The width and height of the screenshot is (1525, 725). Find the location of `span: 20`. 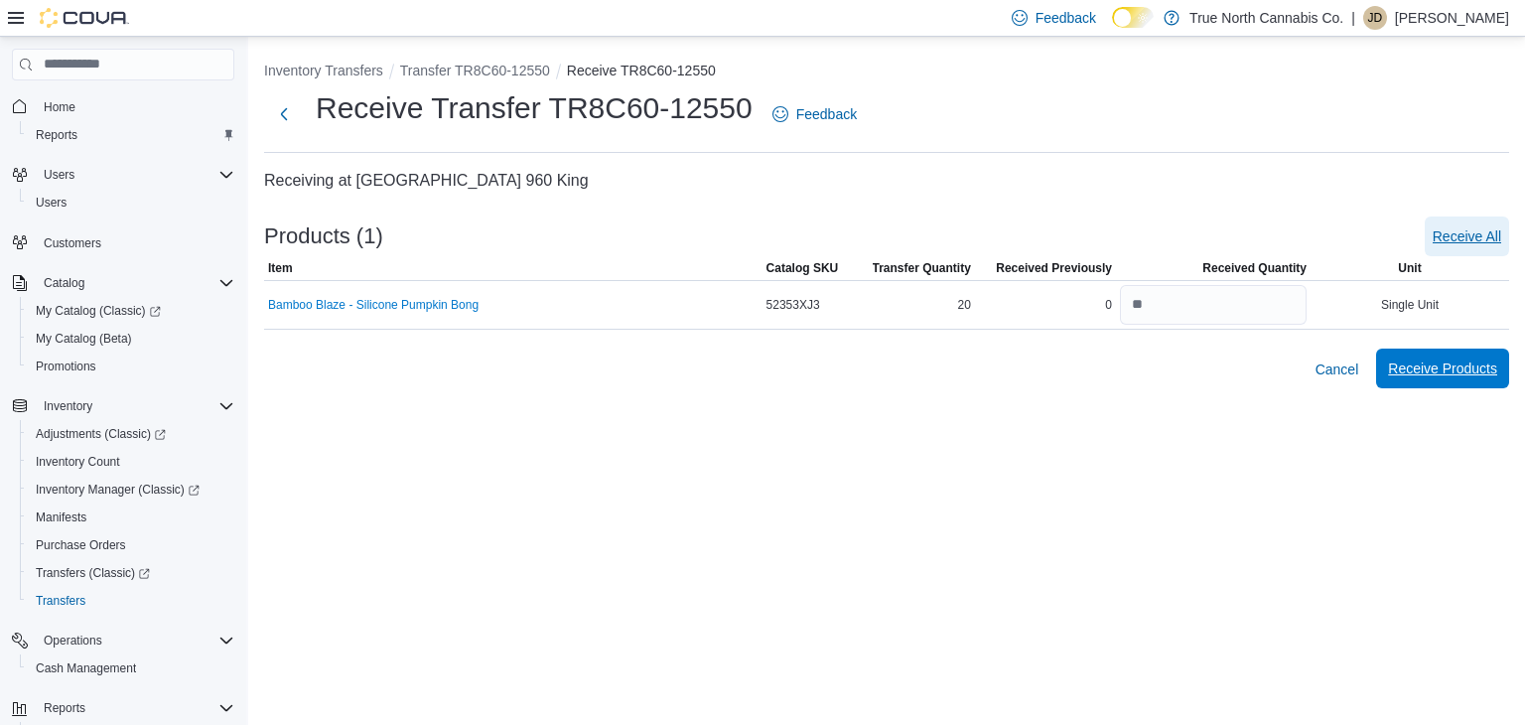

span: 20 is located at coordinates (964, 305).